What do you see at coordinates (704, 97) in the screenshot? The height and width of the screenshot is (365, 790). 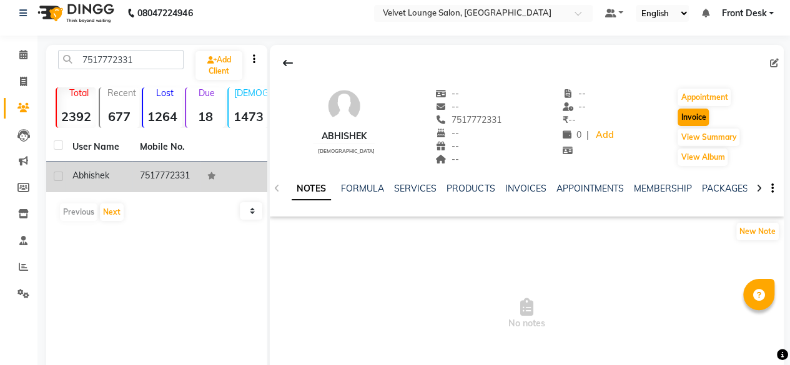 I see `button: Appointment` at bounding box center [704, 97].